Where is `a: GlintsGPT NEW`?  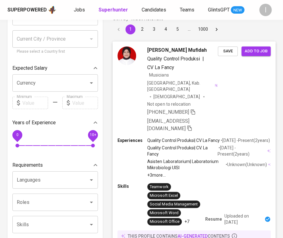 a: GlintsGPT NEW is located at coordinates (226, 10).